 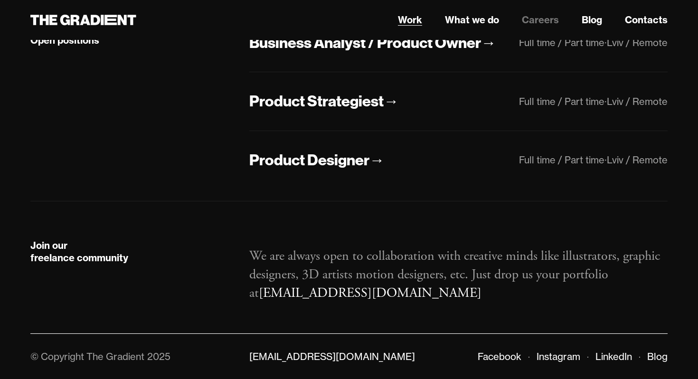 What do you see at coordinates (317, 160) in the screenshot?
I see `a: Product Designer→` at bounding box center [317, 160].